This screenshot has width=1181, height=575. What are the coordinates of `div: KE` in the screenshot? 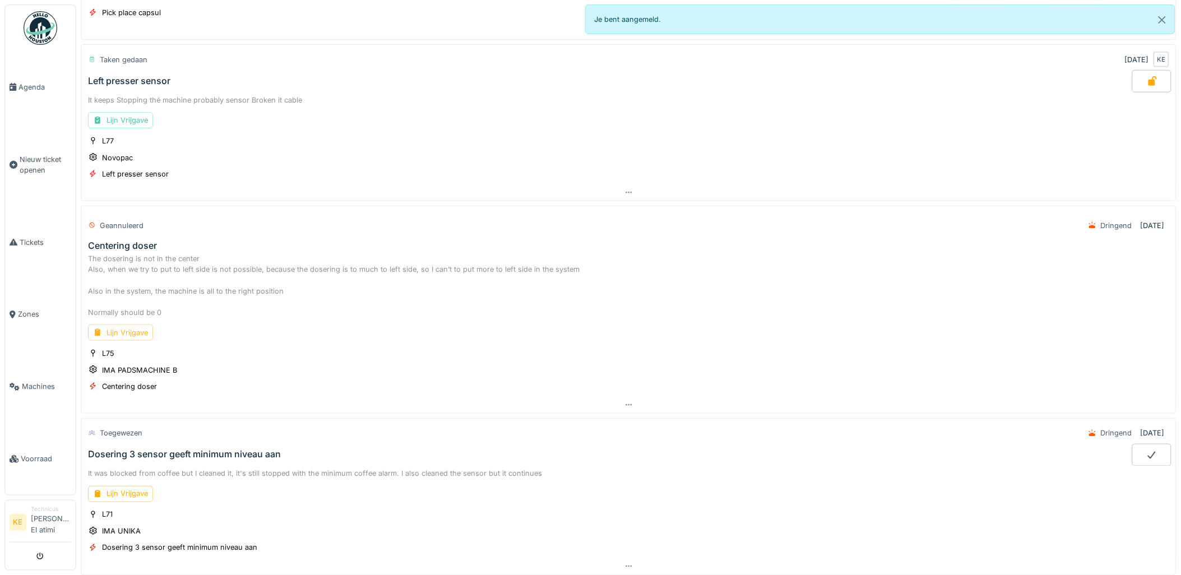 It's located at (1161, 59).